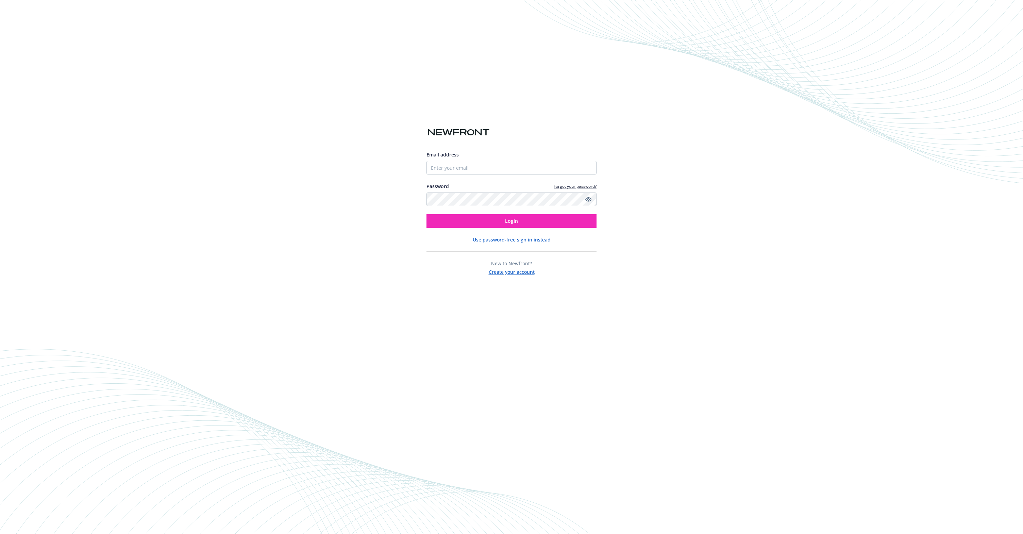  I want to click on span: Email address, so click(443, 154).